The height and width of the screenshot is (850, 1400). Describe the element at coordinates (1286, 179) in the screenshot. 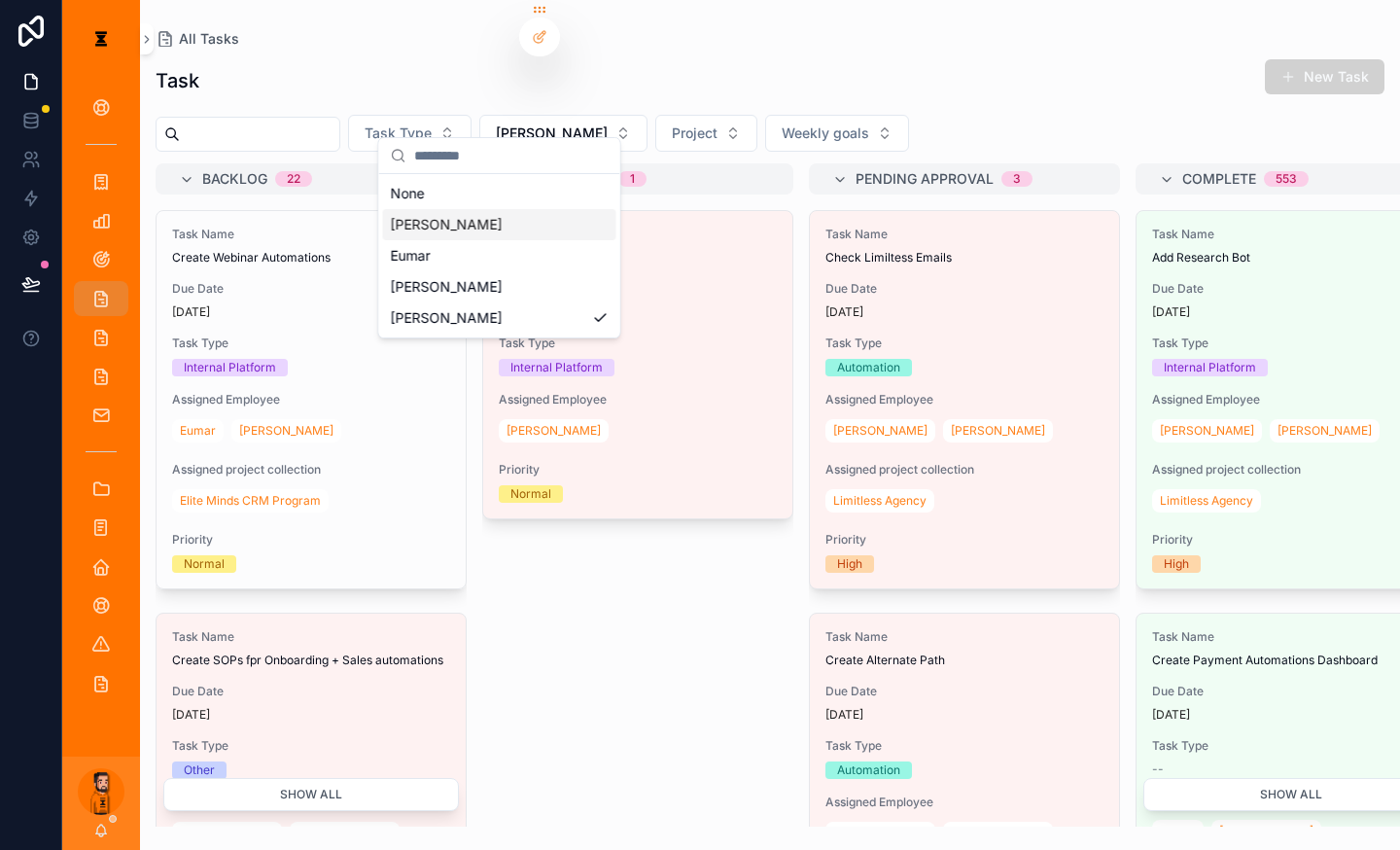

I see `div: 553` at that location.